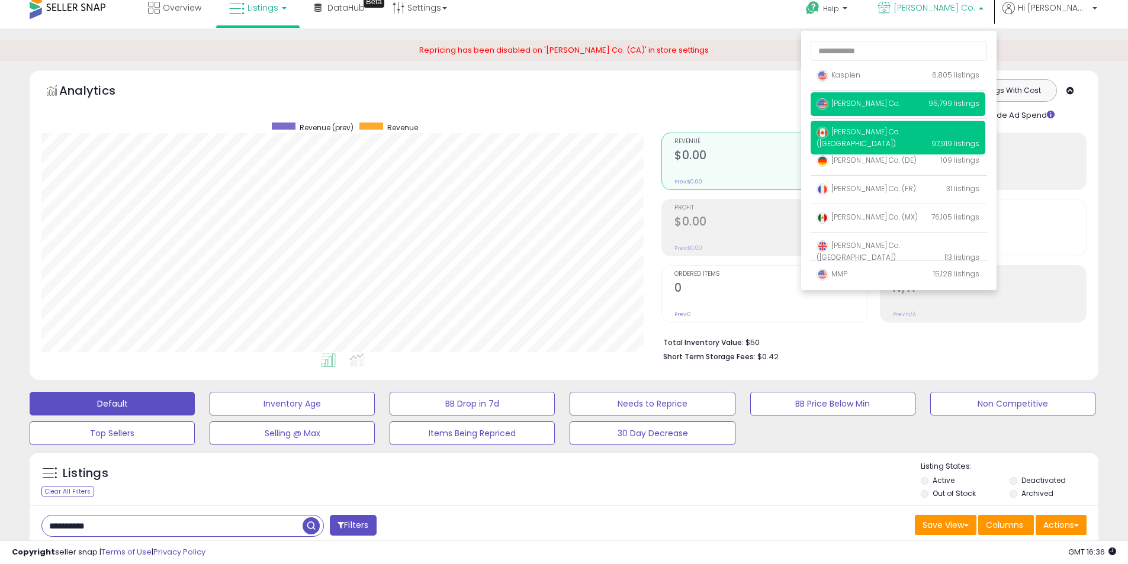  What do you see at coordinates (346, 8) in the screenshot?
I see `span: DataHub` at bounding box center [346, 8].